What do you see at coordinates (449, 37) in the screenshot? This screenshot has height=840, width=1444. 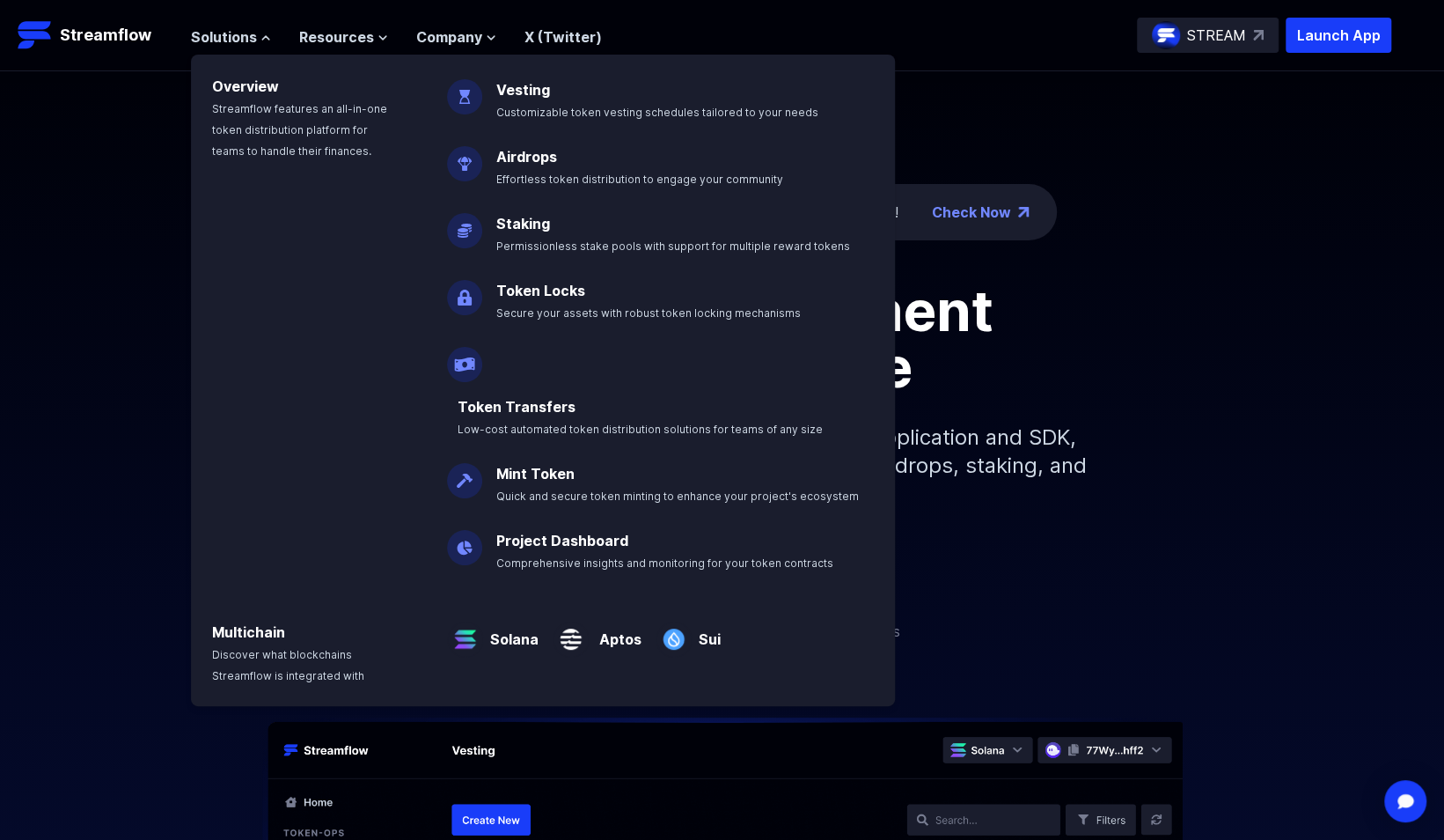 I see `span: Company` at bounding box center [449, 37].